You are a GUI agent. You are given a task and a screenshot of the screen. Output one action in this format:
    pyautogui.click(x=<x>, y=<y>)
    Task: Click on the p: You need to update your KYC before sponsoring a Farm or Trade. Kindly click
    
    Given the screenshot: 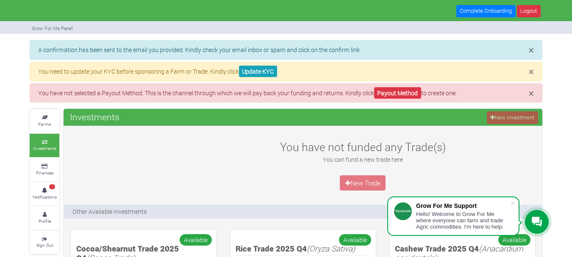 What is the action you would take?
    pyautogui.click(x=286, y=71)
    